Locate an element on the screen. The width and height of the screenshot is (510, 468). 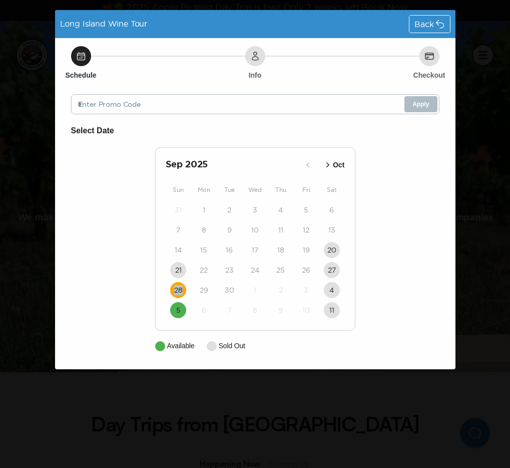
button: 4 is located at coordinates (281, 210).